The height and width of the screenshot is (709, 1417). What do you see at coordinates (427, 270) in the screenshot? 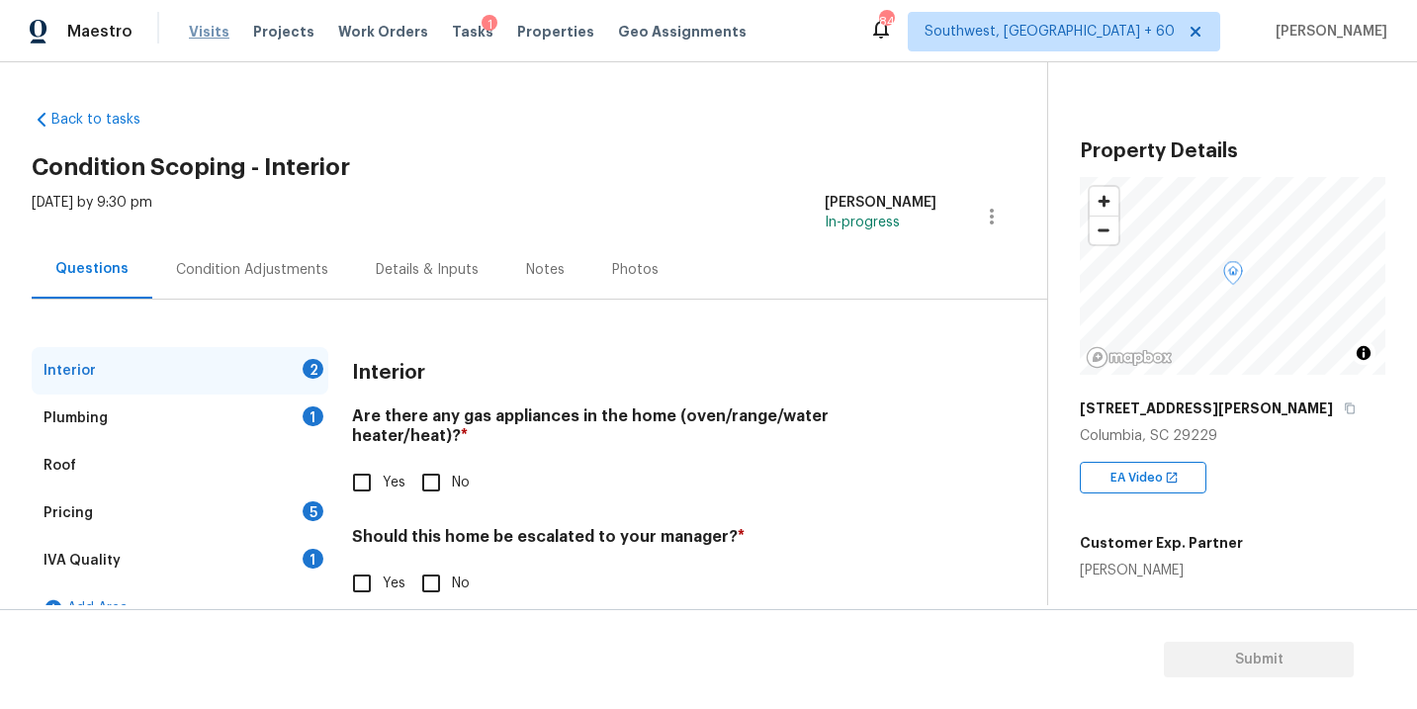
I see `div: Details & Inputs` at bounding box center [427, 270].